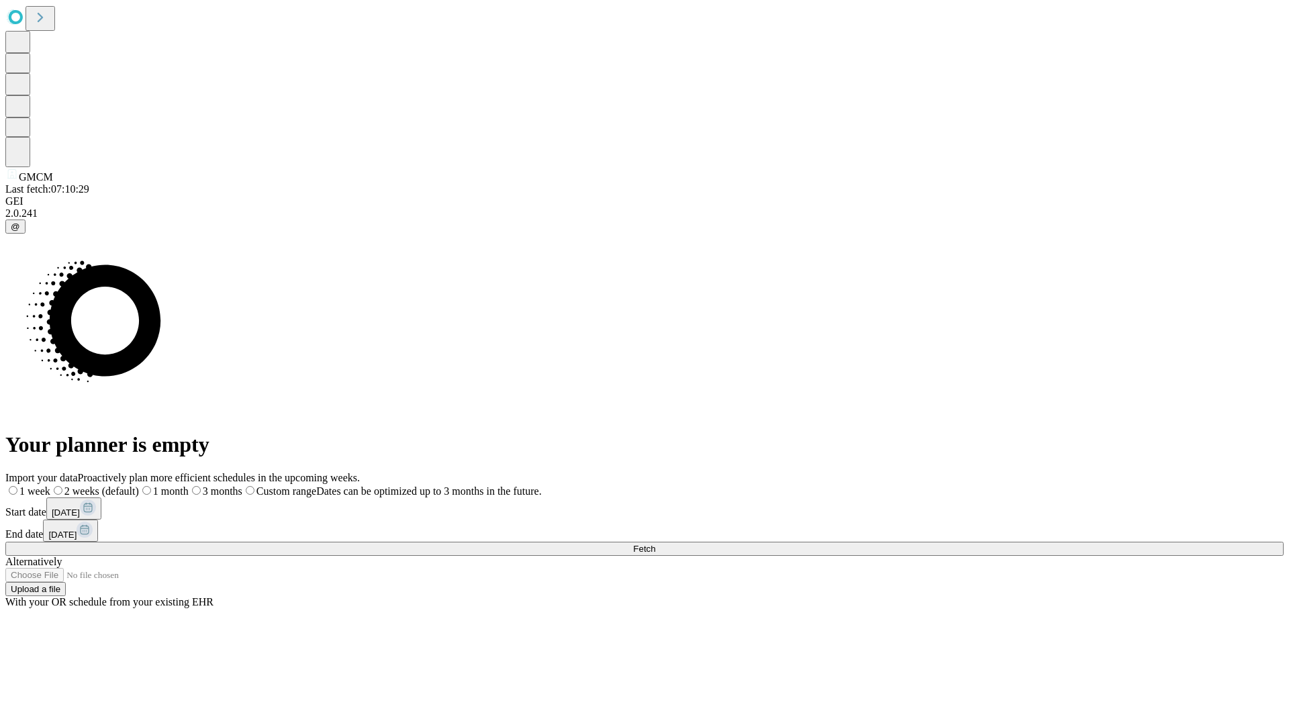 This screenshot has height=725, width=1289. I want to click on input: 3 months, so click(196, 490).